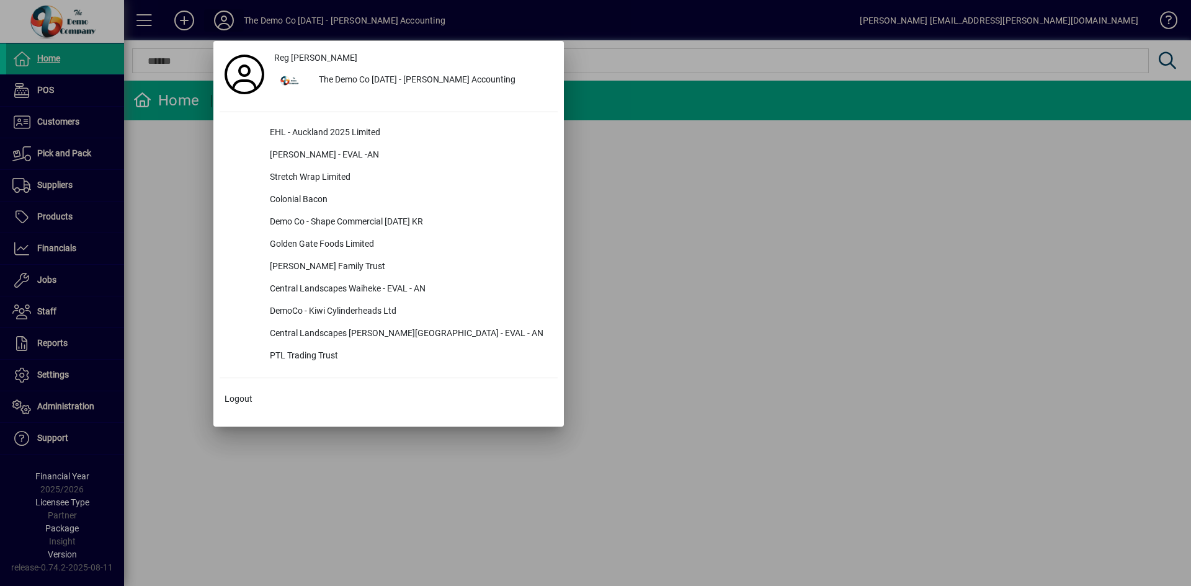 The height and width of the screenshot is (586, 1191). I want to click on button: Colonial Bacon, so click(388, 200).